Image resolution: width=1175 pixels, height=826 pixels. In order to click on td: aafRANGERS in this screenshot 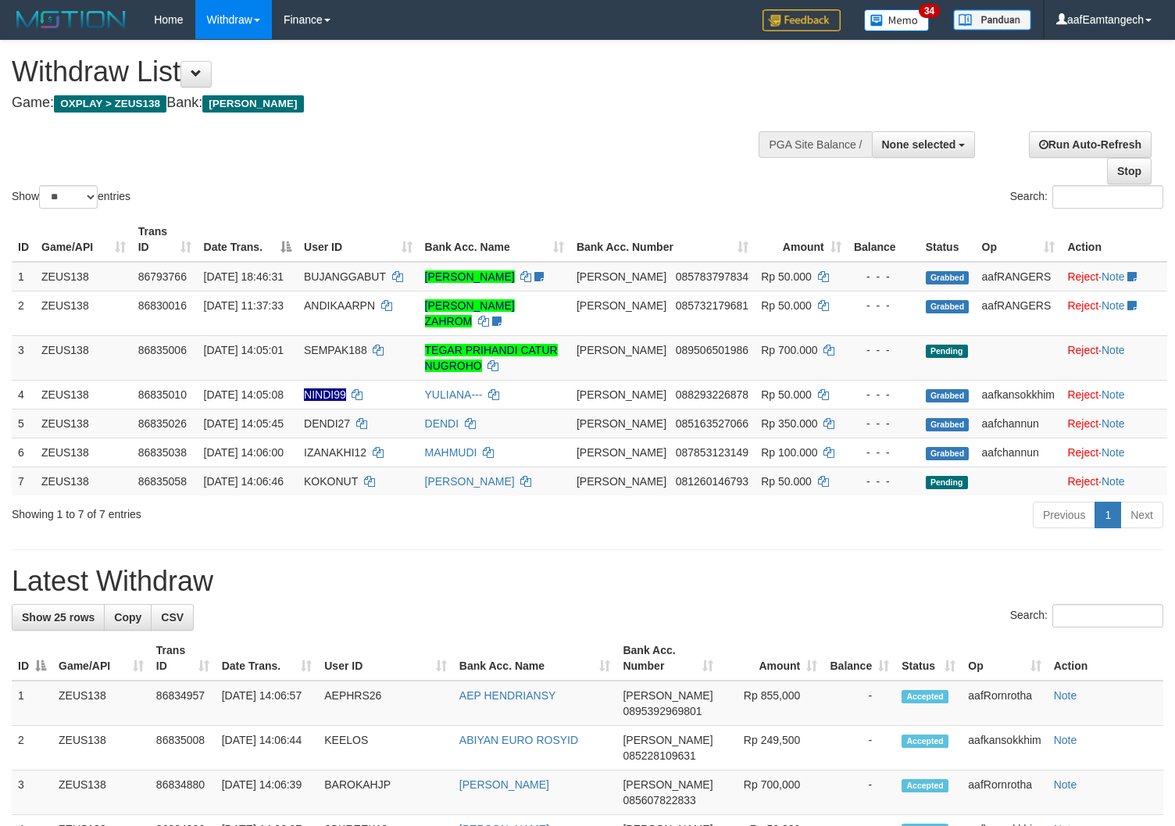, I will do `click(1019, 313)`.